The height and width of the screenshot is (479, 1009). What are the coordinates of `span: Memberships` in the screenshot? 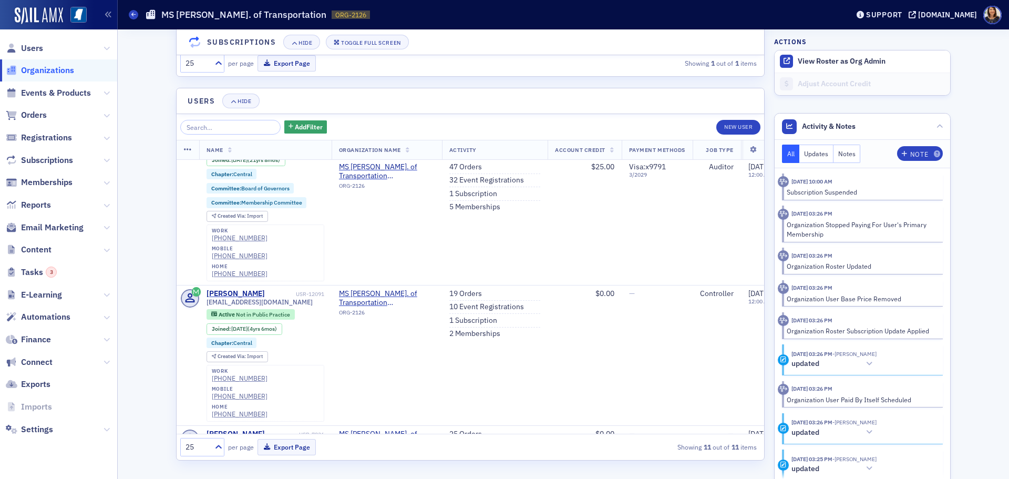 It's located at (47, 182).